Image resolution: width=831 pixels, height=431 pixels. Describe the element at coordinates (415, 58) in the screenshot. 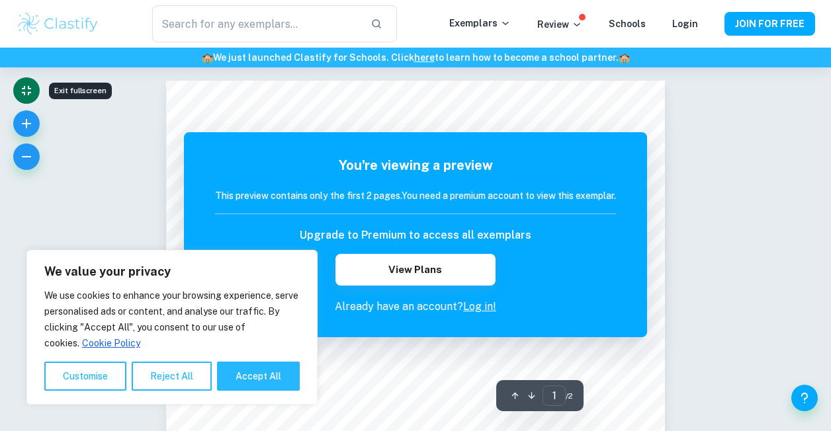

I see `h6: We just launched Clastify for Schools. Click to learn how to become a school partner.` at that location.